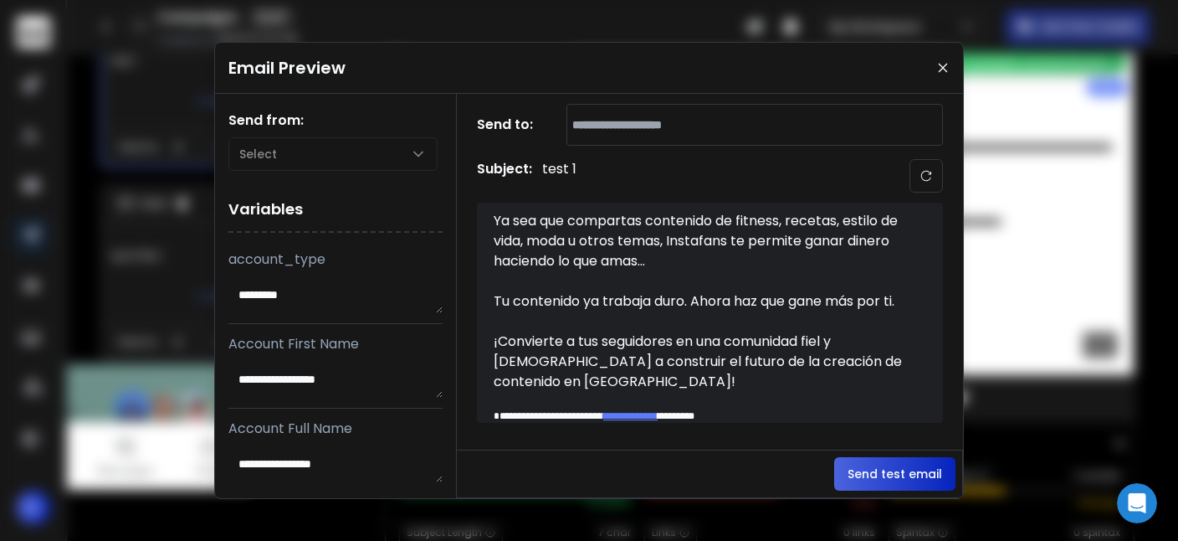 The width and height of the screenshot is (1178, 541). What do you see at coordinates (209, 92) in the screenshot?
I see `button: Help` at bounding box center [209, 92].